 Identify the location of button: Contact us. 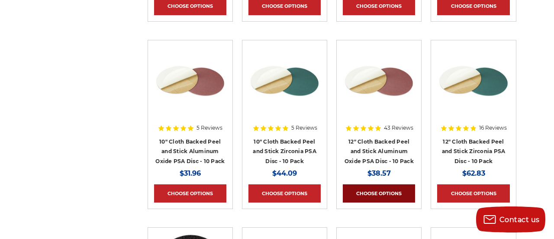
(511, 219).